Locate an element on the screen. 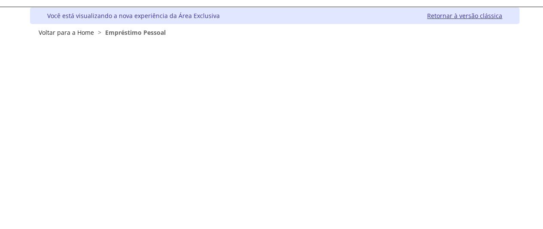 The image size is (543, 229). a: Retornar à versão clássica is located at coordinates (465, 15).